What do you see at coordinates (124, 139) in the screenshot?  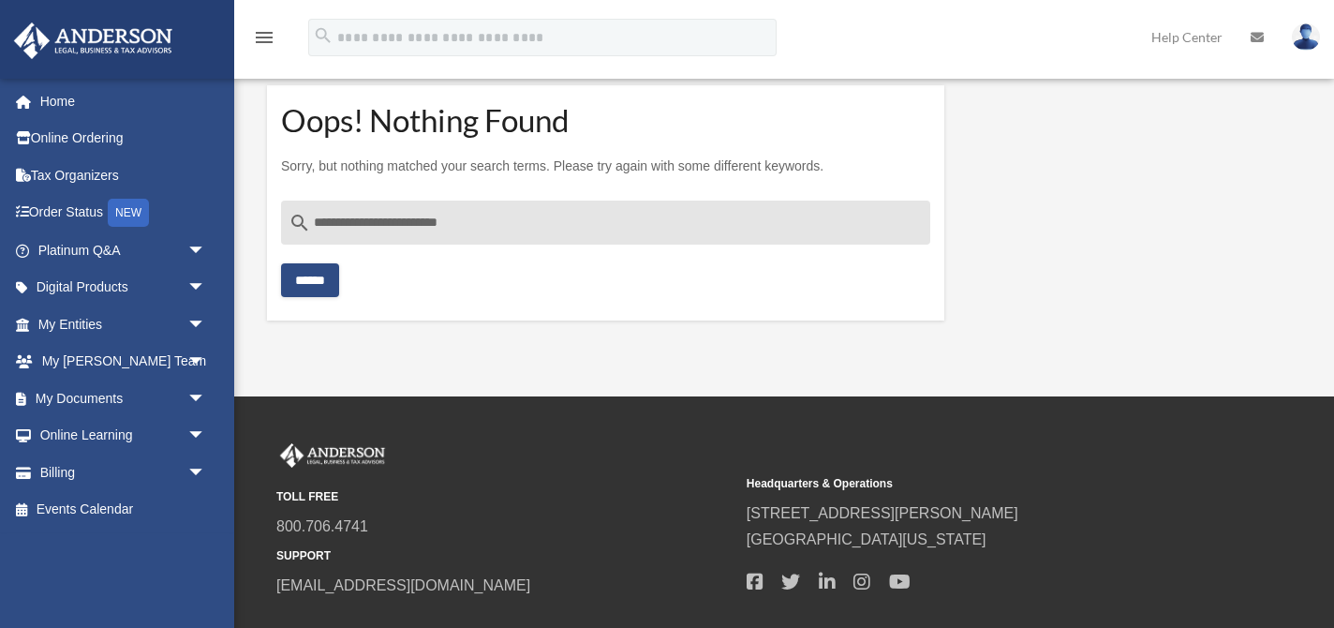 I see `a: Online Ordering` at bounding box center [124, 139].